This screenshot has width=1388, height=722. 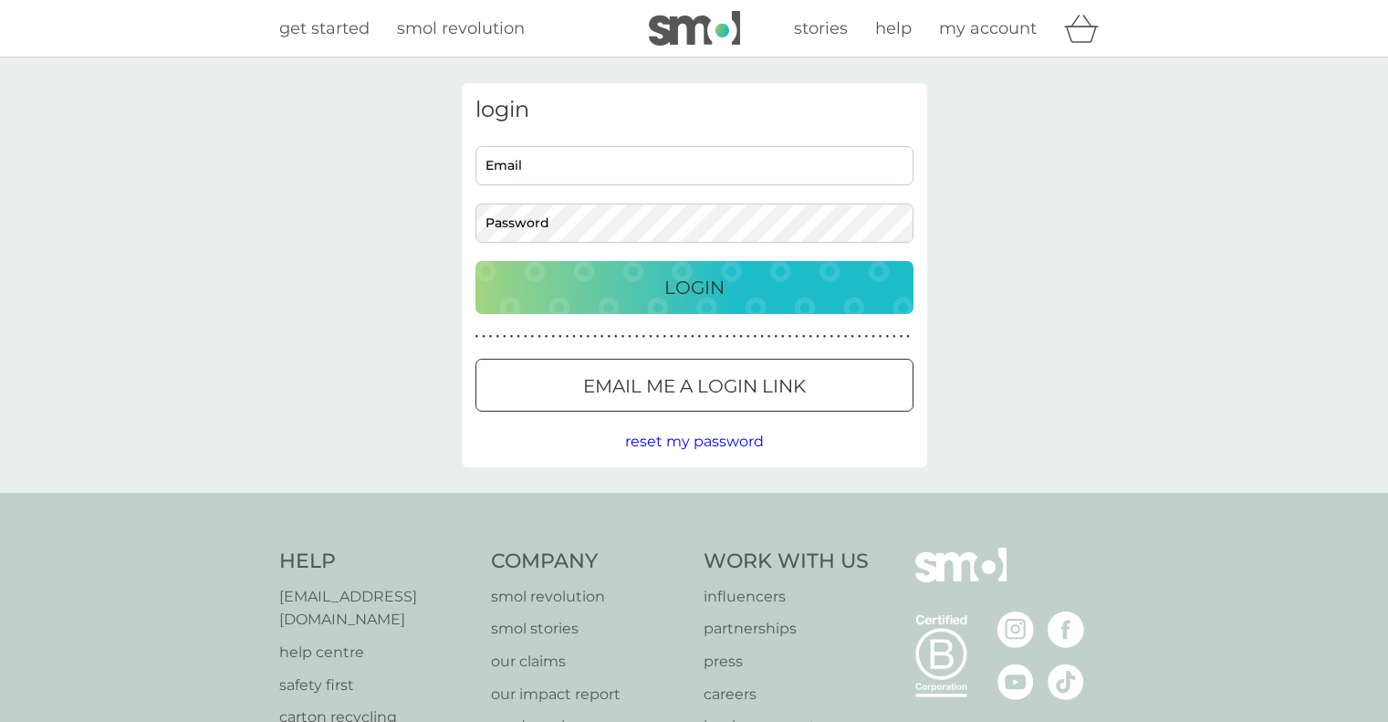 I want to click on a: our impact report, so click(x=588, y=695).